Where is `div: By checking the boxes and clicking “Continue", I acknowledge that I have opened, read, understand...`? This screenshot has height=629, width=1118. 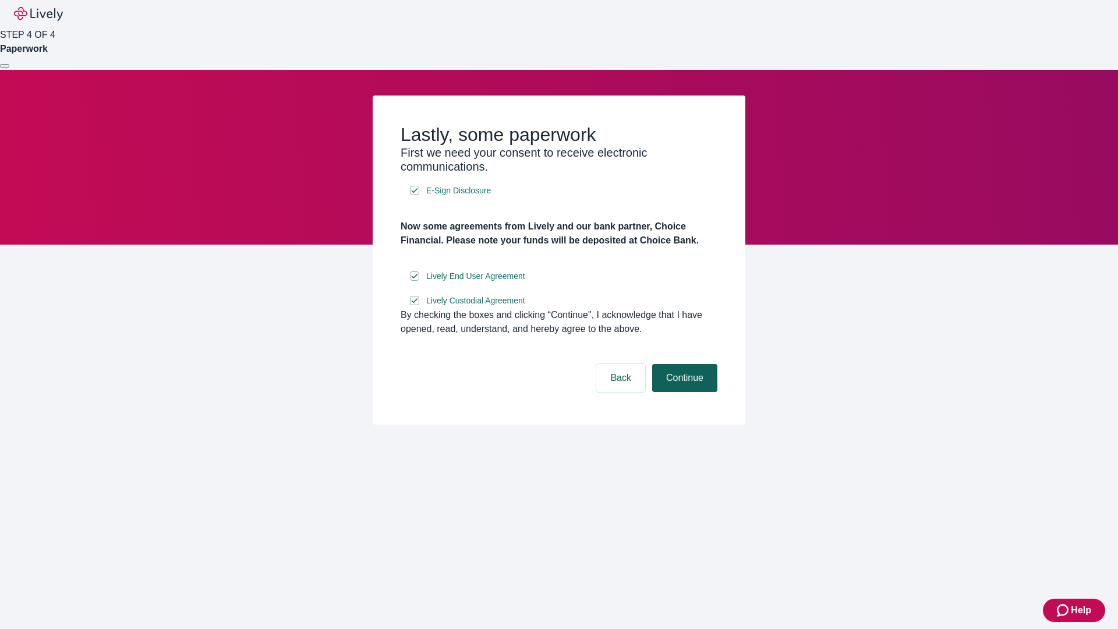
div: By checking the boxes and clicking “Continue", I acknowledge that I have opened, read, understand... is located at coordinates (559, 322).